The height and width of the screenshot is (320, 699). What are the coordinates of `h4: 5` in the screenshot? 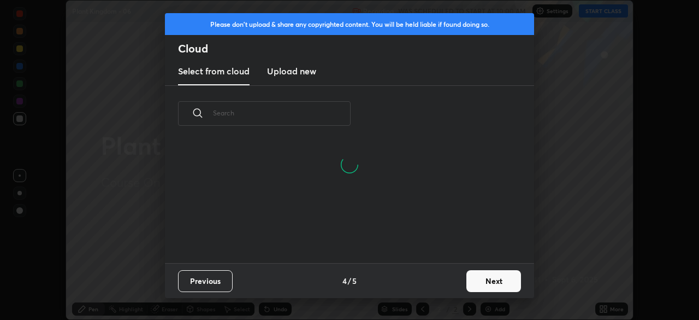 It's located at (355, 280).